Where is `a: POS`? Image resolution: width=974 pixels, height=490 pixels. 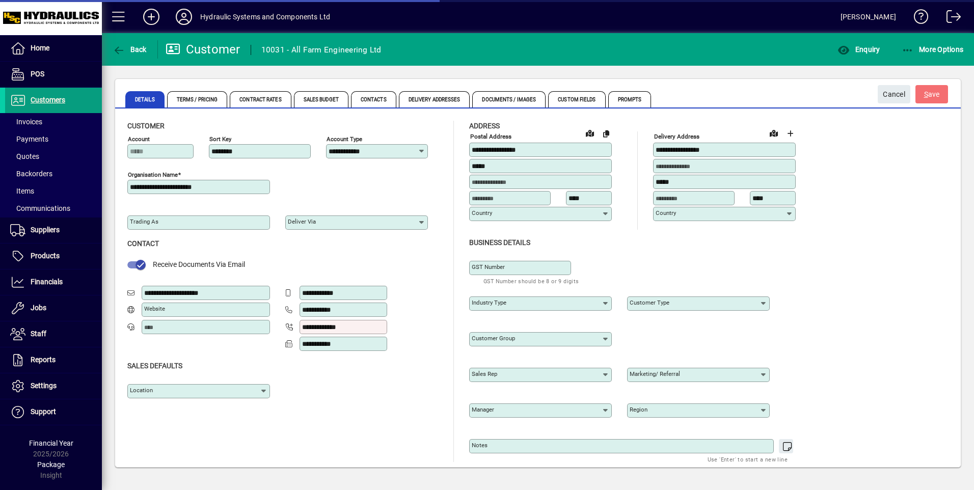
a: POS is located at coordinates (54, 74).